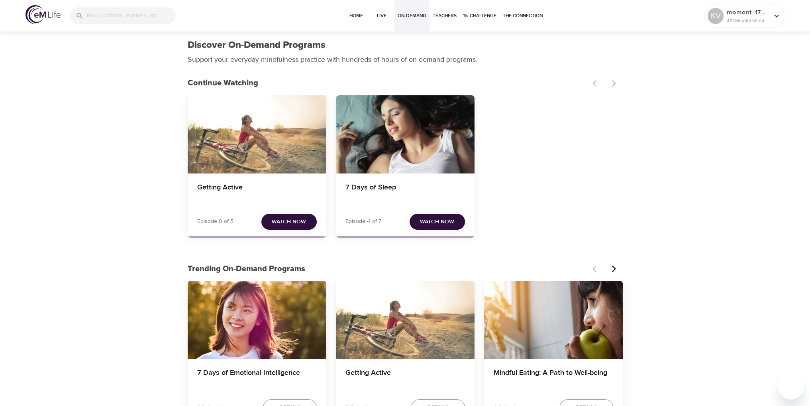  Describe the element at coordinates (480, 16) in the screenshot. I see `span: 1% Challenge` at that location.